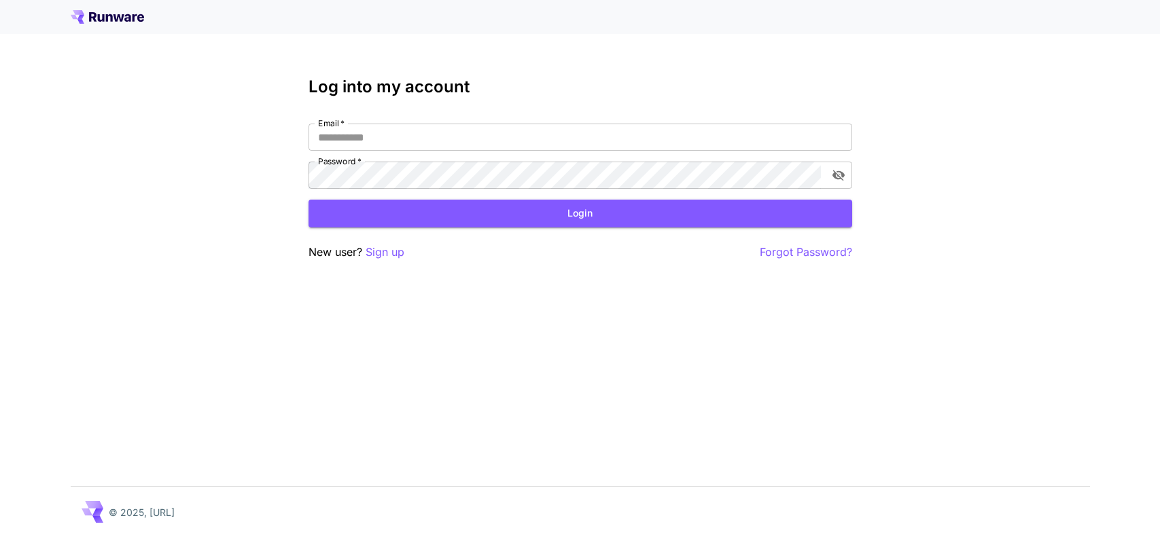 The height and width of the screenshot is (537, 1160). I want to click on p: Sign up, so click(384, 252).